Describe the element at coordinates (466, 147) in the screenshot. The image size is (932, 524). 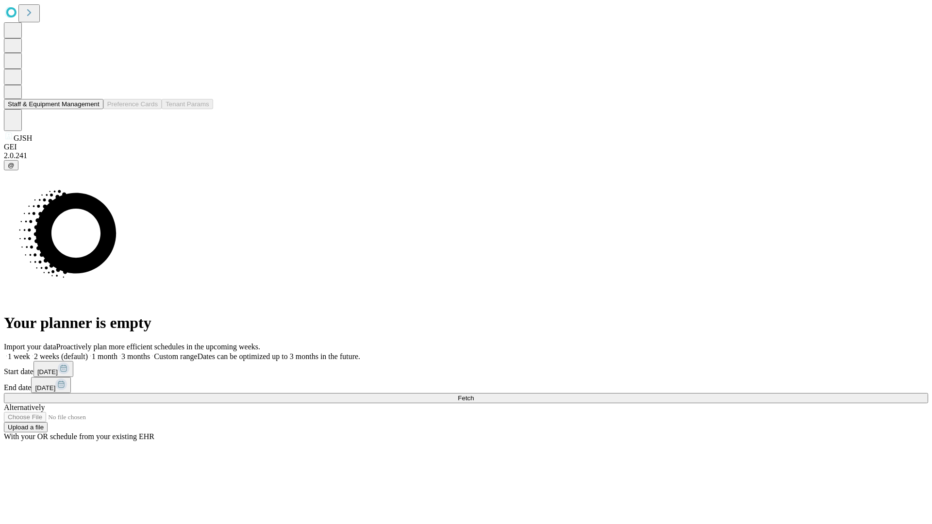
I see `div: GEI` at that location.